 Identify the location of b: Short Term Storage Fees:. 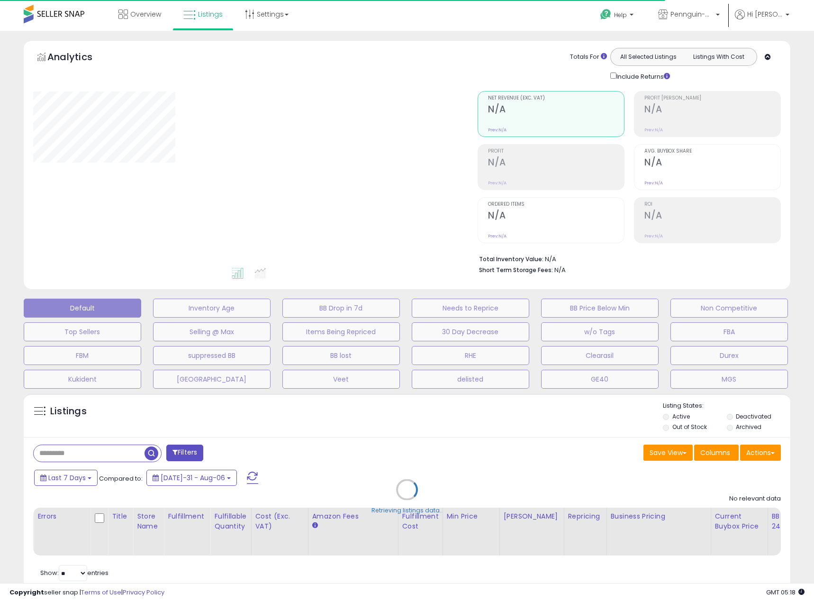
(516, 270).